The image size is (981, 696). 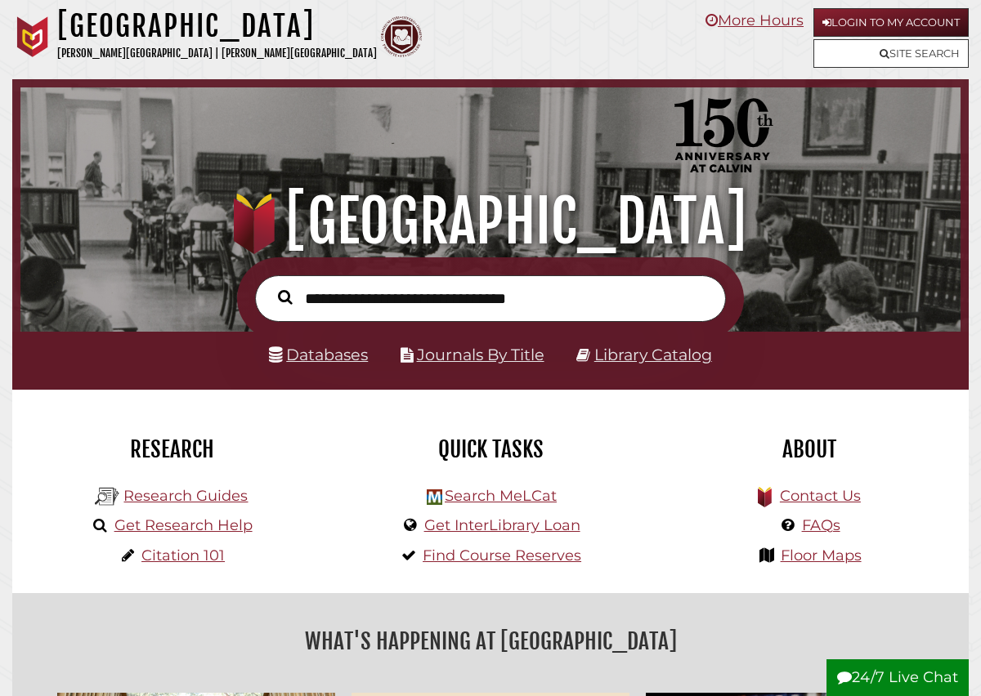 What do you see at coordinates (33, 37) in the screenshot?
I see `img: Calvin University` at bounding box center [33, 37].